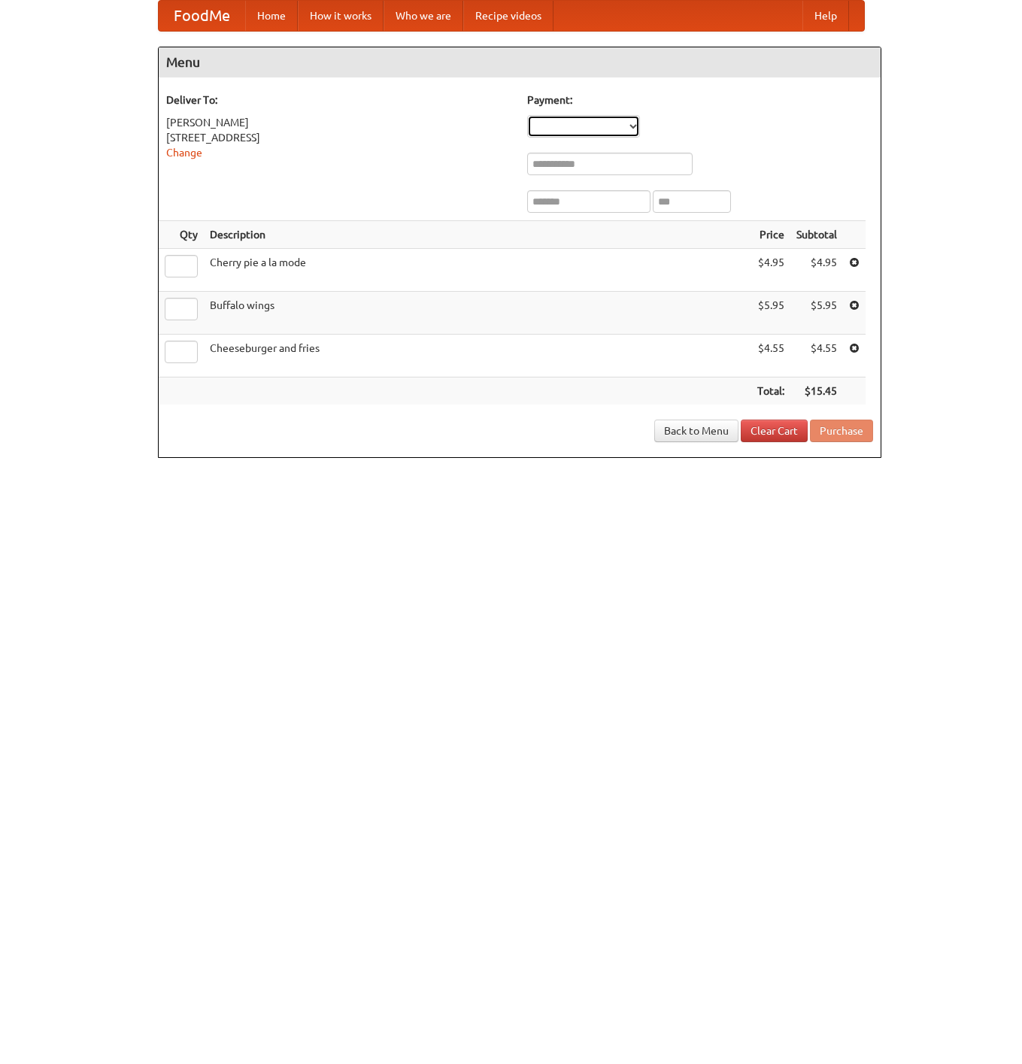 The image size is (1022, 1064). Describe the element at coordinates (508, 16) in the screenshot. I see `a: Recipe videos` at that location.